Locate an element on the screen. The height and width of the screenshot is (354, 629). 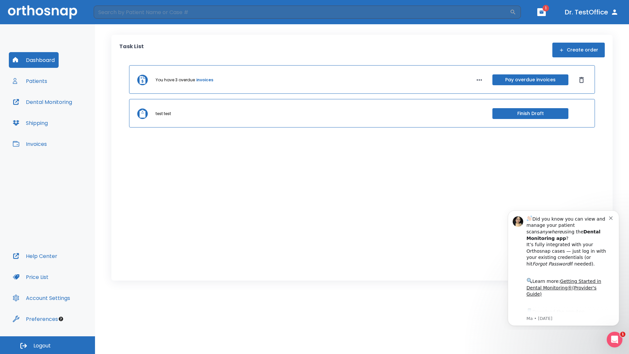
b: Dental Monitoring app is located at coordinates (66, 30).